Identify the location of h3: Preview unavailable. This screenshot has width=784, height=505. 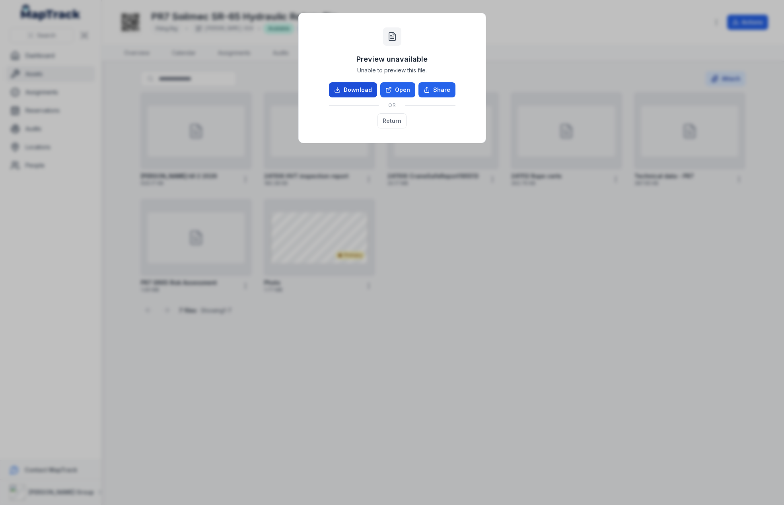
(392, 59).